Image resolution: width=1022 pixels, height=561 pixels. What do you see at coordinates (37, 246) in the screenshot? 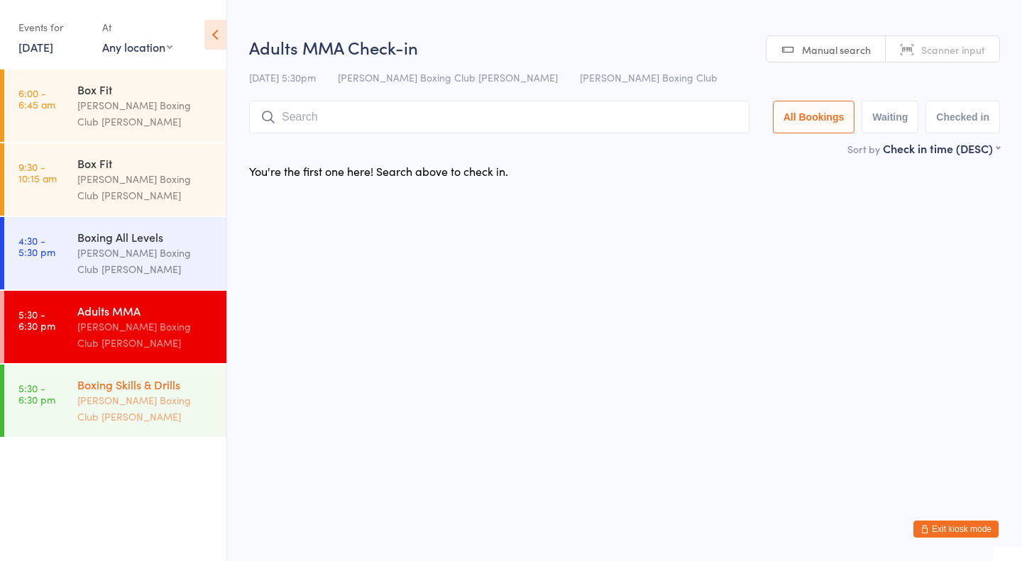
I see `time: 4:30 - 5:30 pm` at bounding box center [37, 246].